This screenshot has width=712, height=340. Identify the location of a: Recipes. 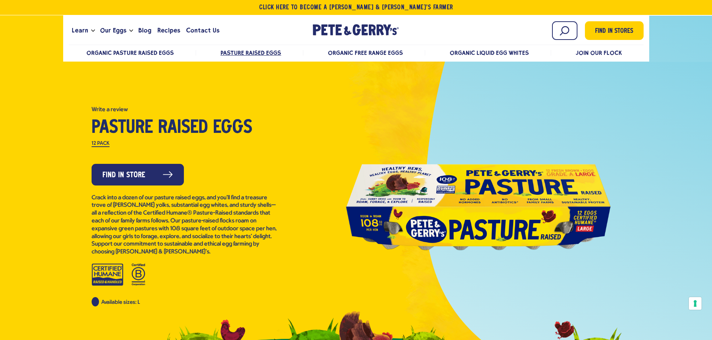
(169, 31).